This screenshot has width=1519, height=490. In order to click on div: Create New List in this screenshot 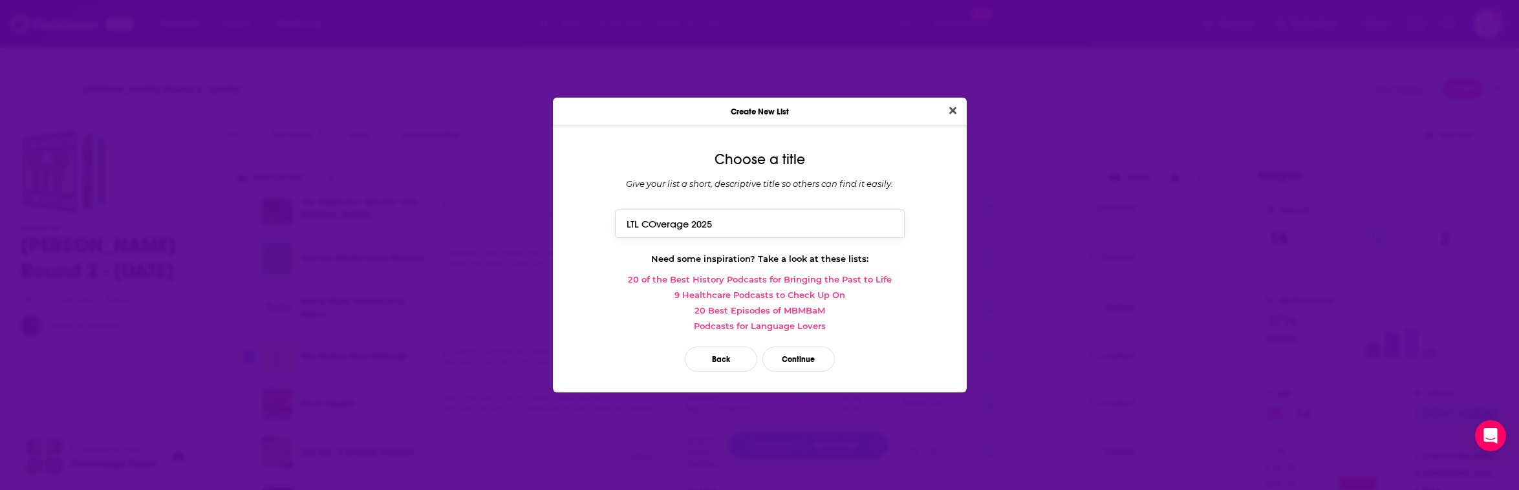, I will do `click(760, 111)`.